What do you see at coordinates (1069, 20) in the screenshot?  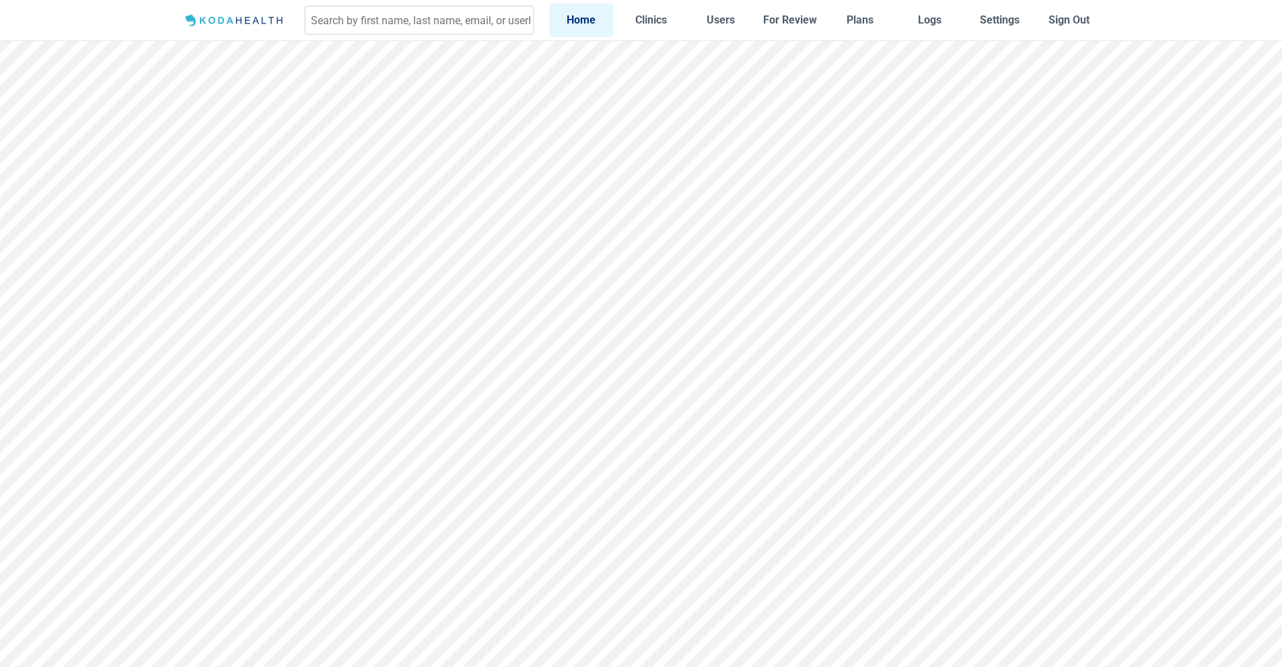 I see `button: Sign Out` at bounding box center [1069, 20].